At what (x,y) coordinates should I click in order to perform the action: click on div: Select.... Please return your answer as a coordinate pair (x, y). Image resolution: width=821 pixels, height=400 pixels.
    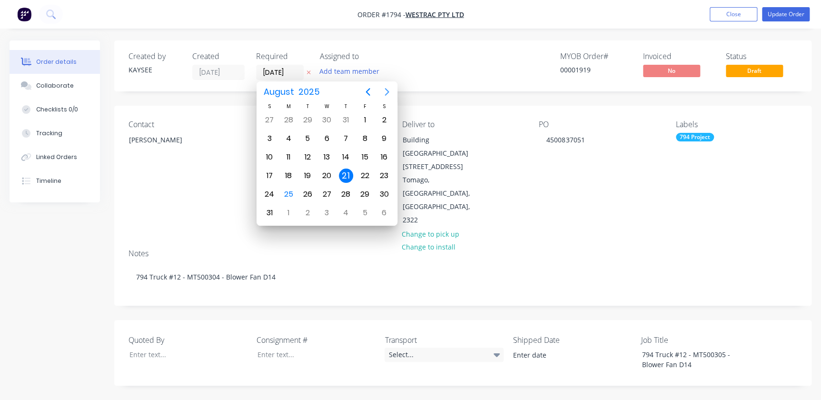
    Looking at the image, I should click on (444, 355).